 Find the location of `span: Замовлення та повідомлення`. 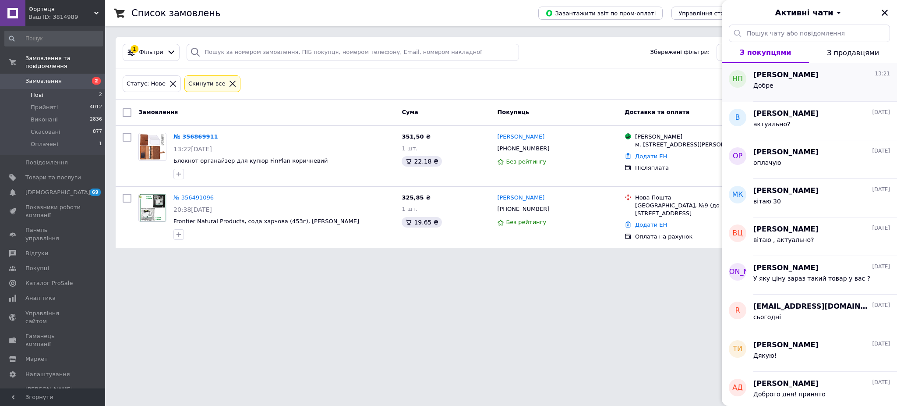

span: Замовлення та повідомлення is located at coordinates (65, 62).